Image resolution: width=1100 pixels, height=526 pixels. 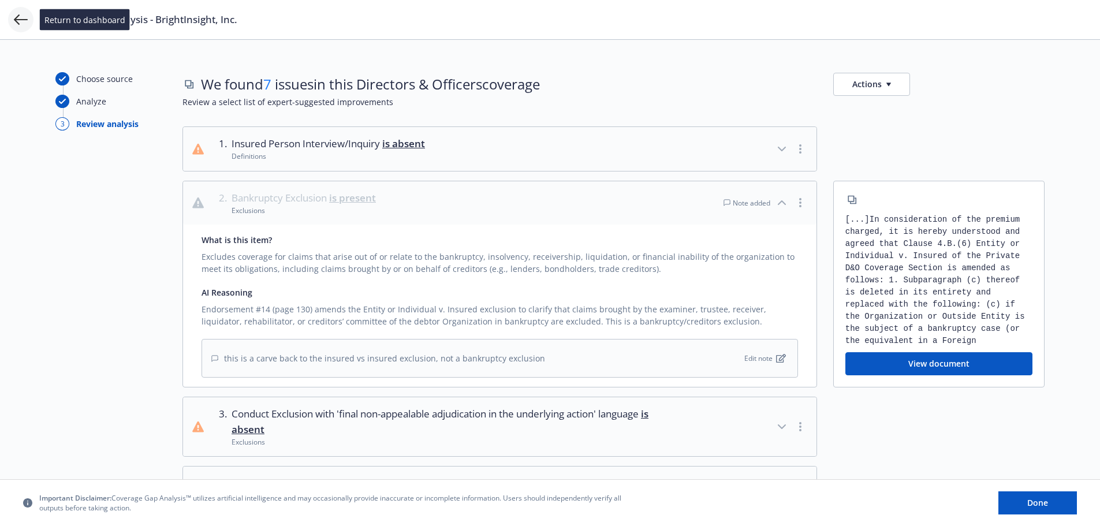 I want to click on div: Excludes coverage for claims that arise out of or relate to the bankruptcy, insolvency, receivers..., so click(x=499, y=260).